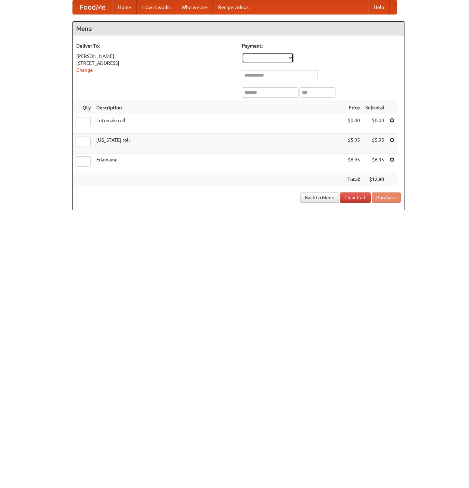 The image size is (469, 488). What do you see at coordinates (321, 46) in the screenshot?
I see `h5: Payment:` at bounding box center [321, 46].